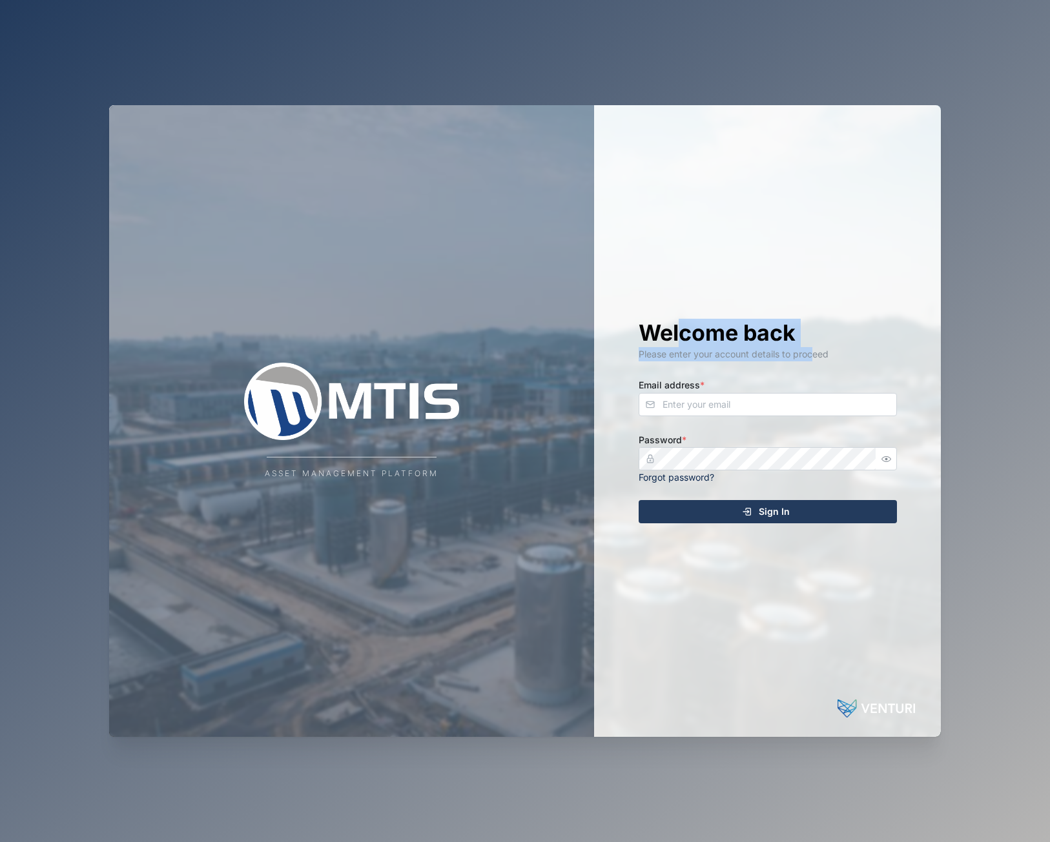  I want to click on input: Enter your email, so click(768, 405).